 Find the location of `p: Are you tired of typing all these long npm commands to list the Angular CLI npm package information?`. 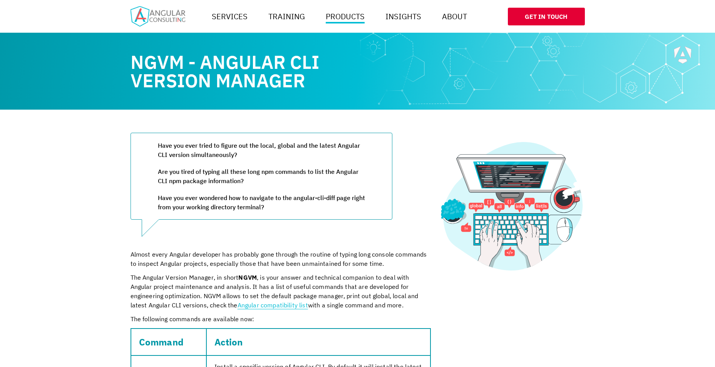

p: Are you tired of typing all these long npm commands to list the Angular CLI npm package information? is located at coordinates (262, 176).